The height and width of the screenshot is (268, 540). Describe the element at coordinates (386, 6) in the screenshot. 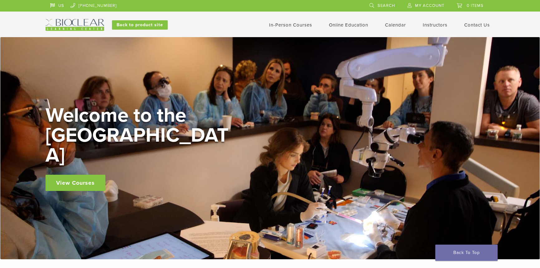

I see `span: Search` at that location.